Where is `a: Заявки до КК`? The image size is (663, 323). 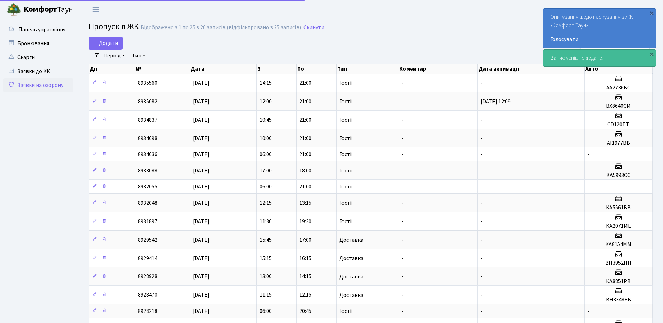 a: Заявки до КК is located at coordinates (38, 71).